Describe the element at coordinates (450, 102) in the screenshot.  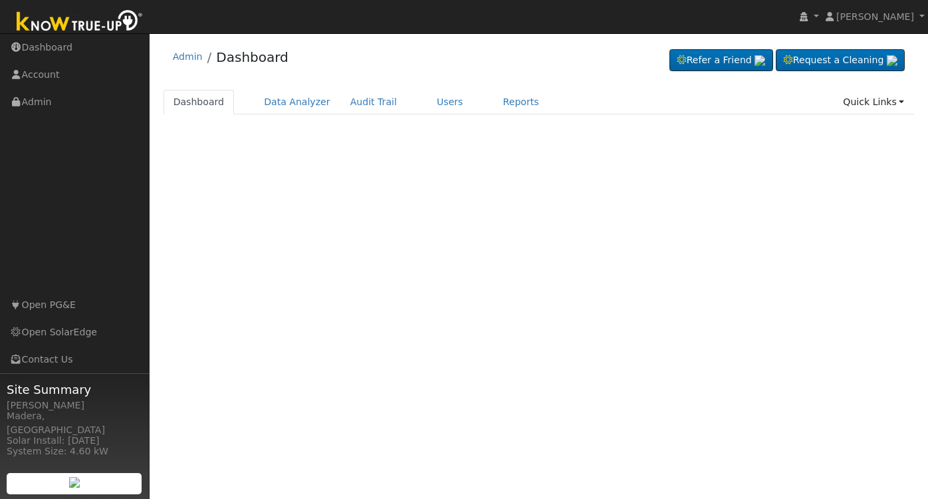
I see `a: Users` at that location.